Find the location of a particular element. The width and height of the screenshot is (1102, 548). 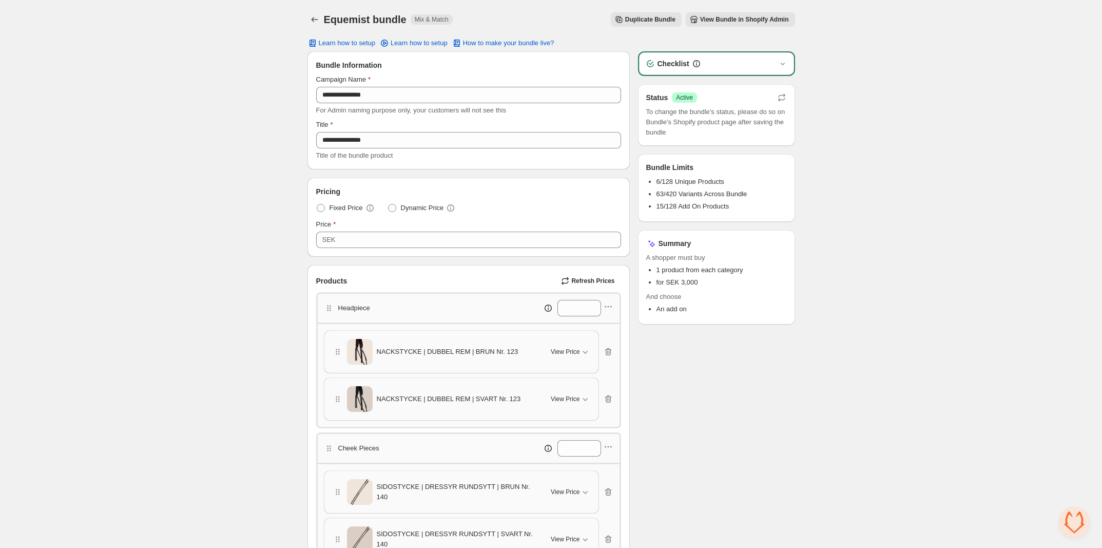

span: Duplicate Bundle is located at coordinates (650, 20).